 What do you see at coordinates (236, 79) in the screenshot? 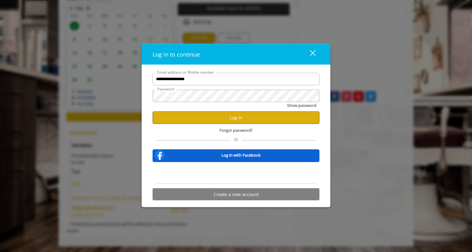
I see `input: Email address or Mobile number` at bounding box center [236, 79].